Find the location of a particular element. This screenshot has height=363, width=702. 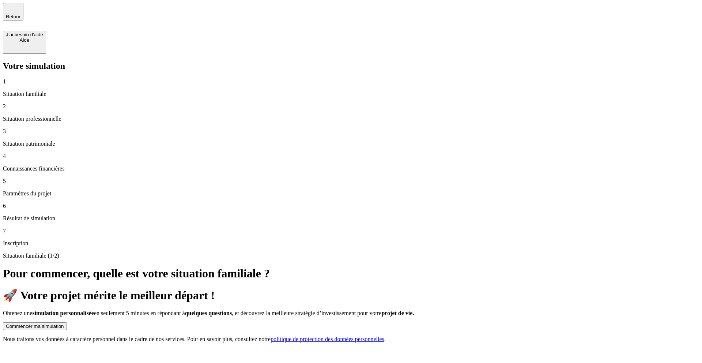

span: projet de vie. is located at coordinates (397, 313).